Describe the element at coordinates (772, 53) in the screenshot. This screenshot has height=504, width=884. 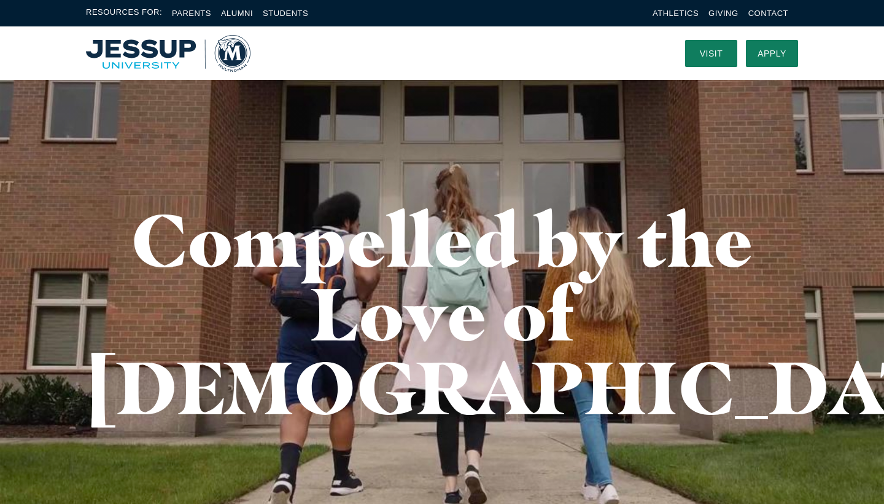
I see `a: Apply` at that location.